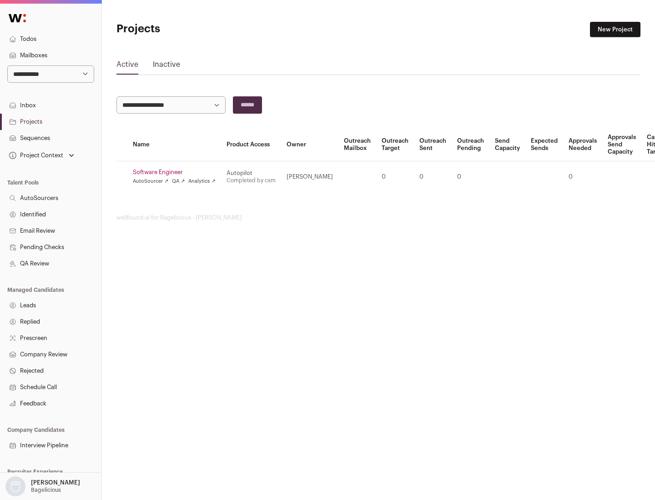 The image size is (655, 500). What do you see at coordinates (15, 486) in the screenshot?
I see `img: nopic.png` at bounding box center [15, 486].